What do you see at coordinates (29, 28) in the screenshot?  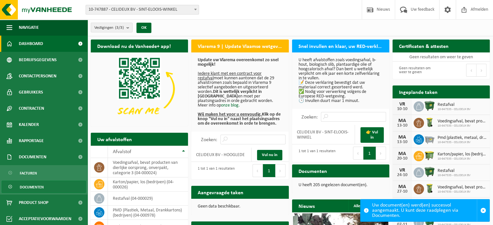 I see `span: Navigatie` at bounding box center [29, 28].